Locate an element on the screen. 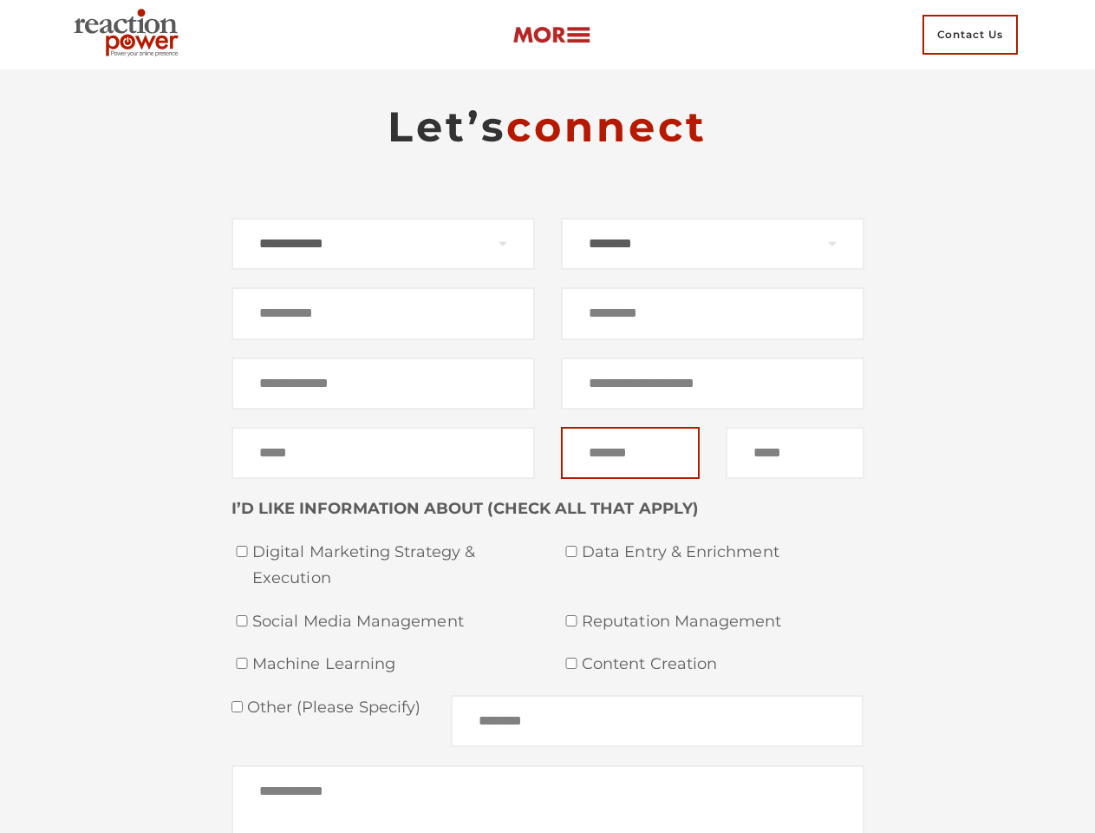 Image resolution: width=1095 pixels, height=833 pixels. span: Data Entry & Enrichment is located at coordinates (723, 553).